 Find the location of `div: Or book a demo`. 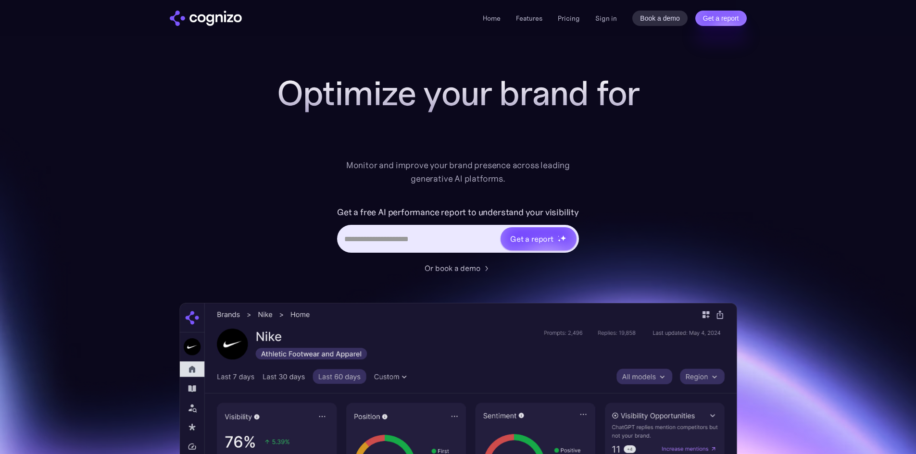

div: Or book a demo is located at coordinates (453, 268).